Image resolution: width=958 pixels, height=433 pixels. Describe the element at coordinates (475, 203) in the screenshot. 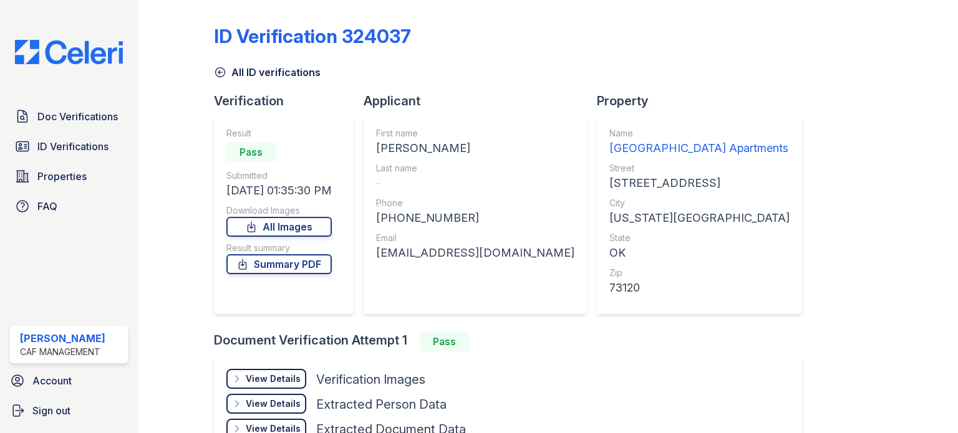

I see `div: Phone` at that location.